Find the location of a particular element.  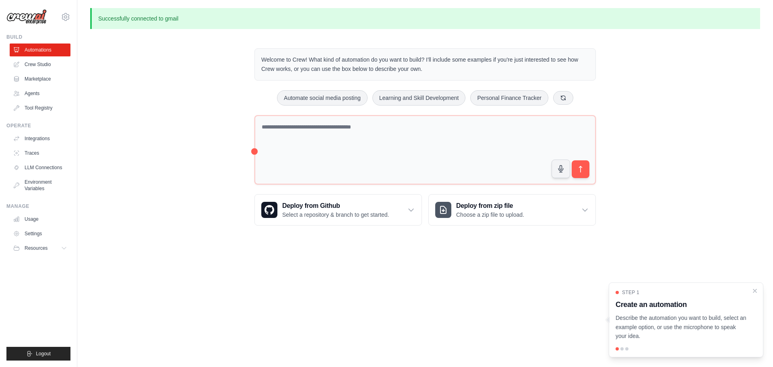

button: Resources is located at coordinates (40, 248).